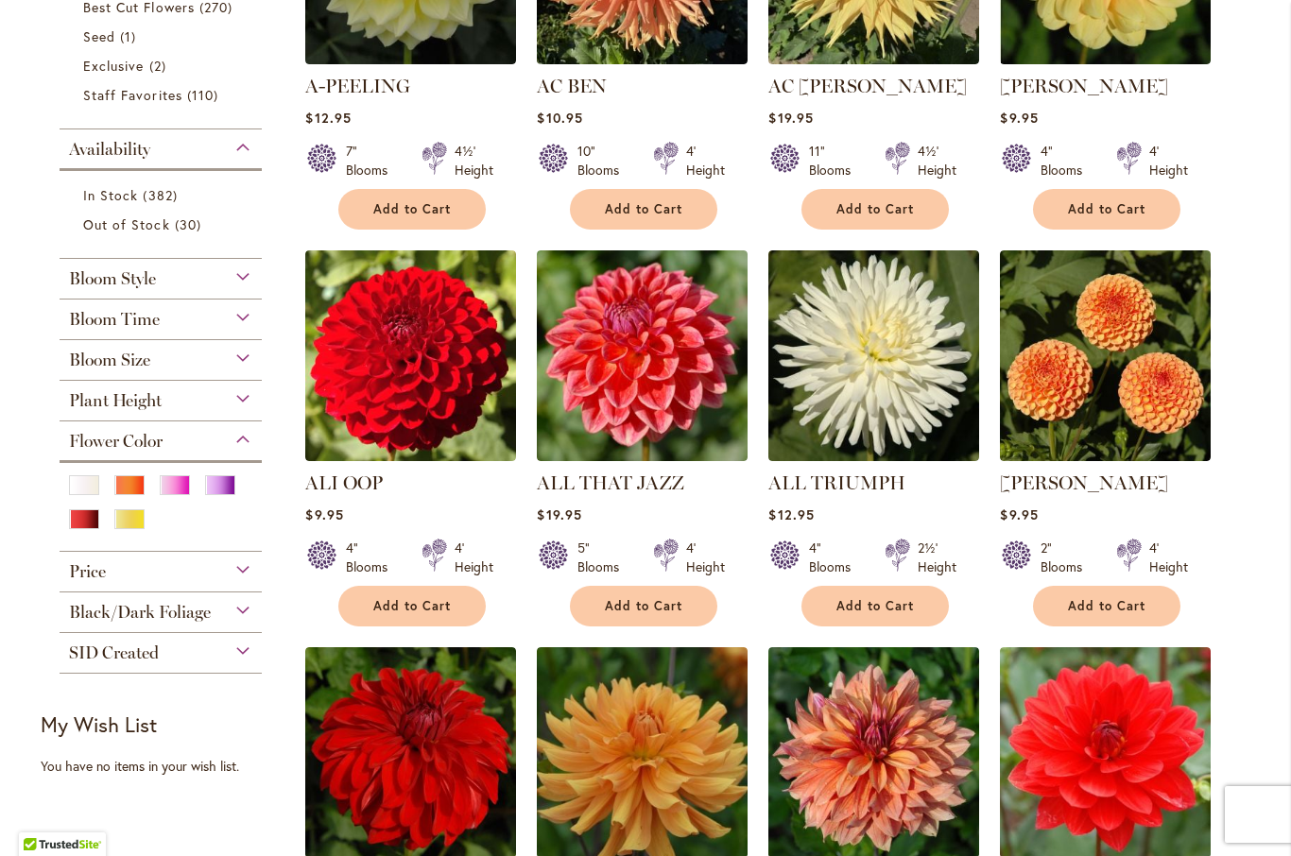 The width and height of the screenshot is (1291, 856). I want to click on a: A-PEELING, so click(357, 86).